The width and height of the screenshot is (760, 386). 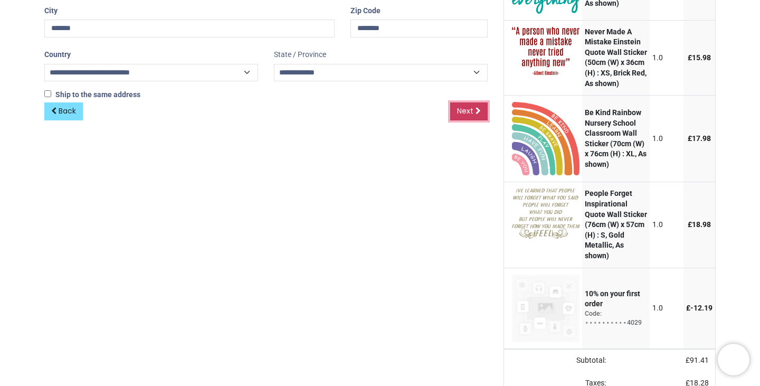 What do you see at coordinates (468, 111) in the screenshot?
I see `a: Next` at bounding box center [468, 111].